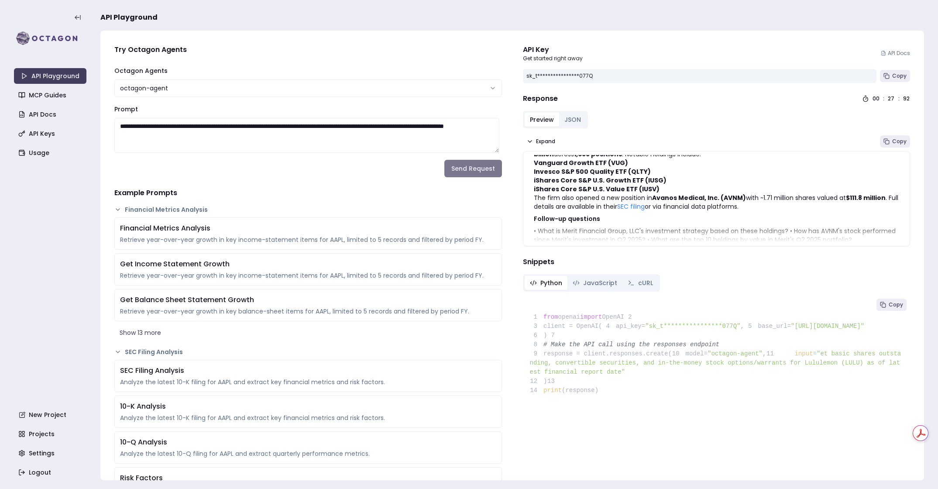  What do you see at coordinates (751, 326) in the screenshot?
I see `span: 5` at bounding box center [751, 326].